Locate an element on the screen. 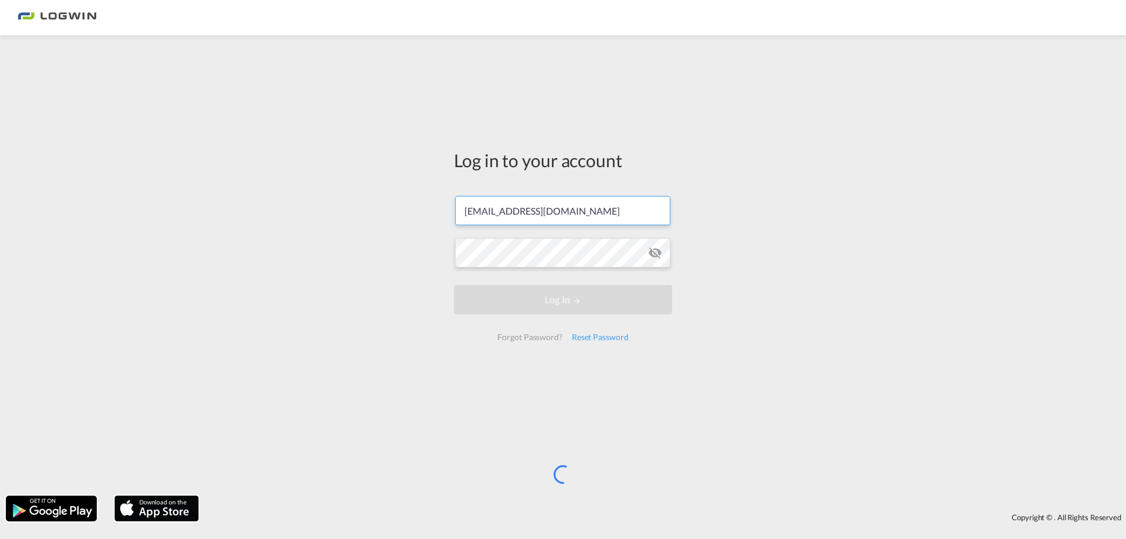 This screenshot has height=539, width=1126. input: Enter email/phone number is located at coordinates (562, 211).